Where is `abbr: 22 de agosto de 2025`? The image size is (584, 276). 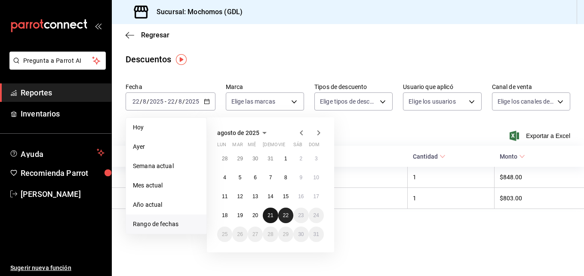 abbr: 22 de agosto de 2025 is located at coordinates (286, 216).